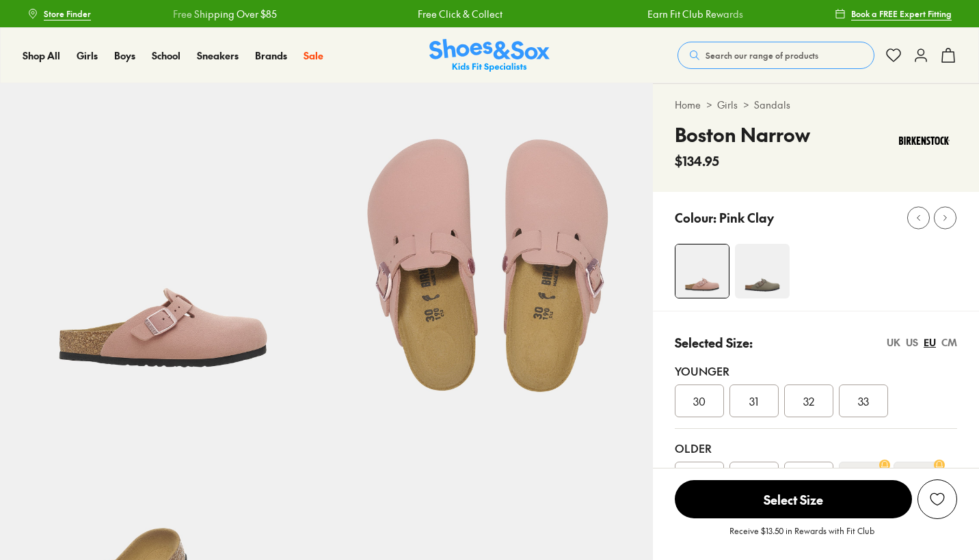 This screenshot has height=560, width=979. Describe the element at coordinates (489, 55) in the screenshot. I see `a: Shoes & Sox` at that location.